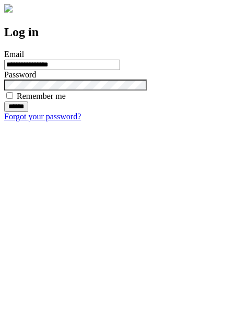 The image size is (235, 315). What do you see at coordinates (8, 8) in the screenshot?
I see `img: logo-4e3dc11c47720685a147b03b5a06dd966a58ff35d612b21f08c02c0306f2b779.png` at bounding box center [8, 8].